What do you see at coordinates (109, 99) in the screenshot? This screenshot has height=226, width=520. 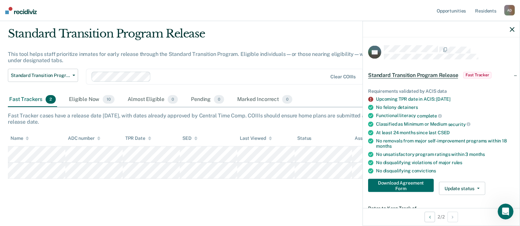 I see `span: 10` at bounding box center [109, 99].